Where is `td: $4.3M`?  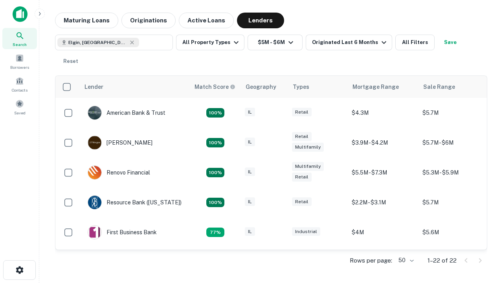
td: $4.3M is located at coordinates (383, 113).